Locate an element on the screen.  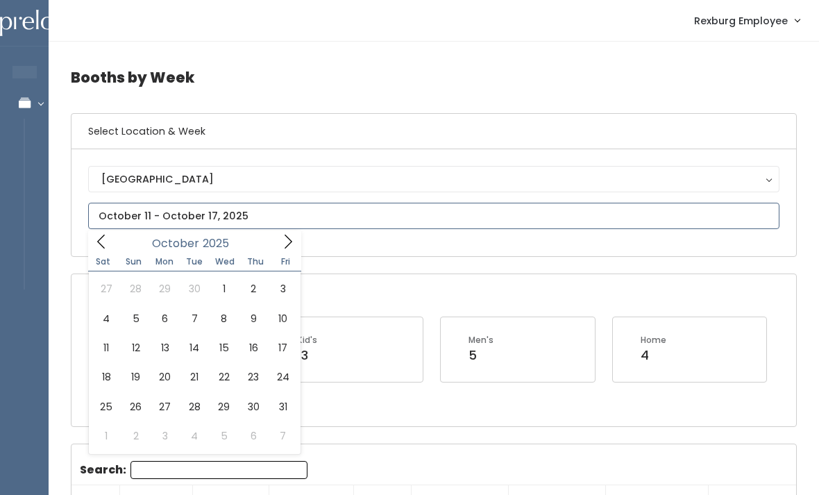
span: October 4, 2025 is located at coordinates (106, 319).